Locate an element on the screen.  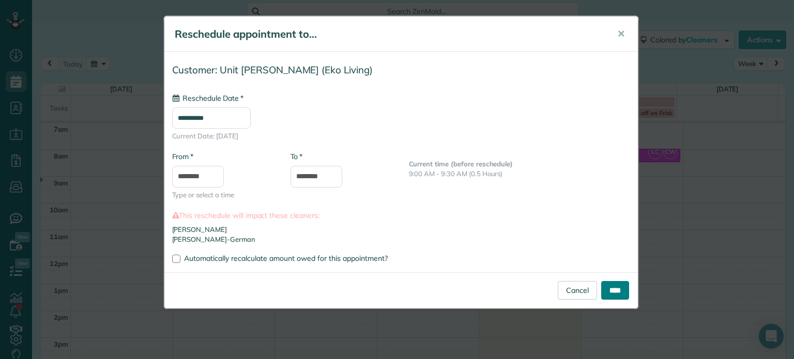
h5: Reschedule appointment to... is located at coordinates (389, 34).